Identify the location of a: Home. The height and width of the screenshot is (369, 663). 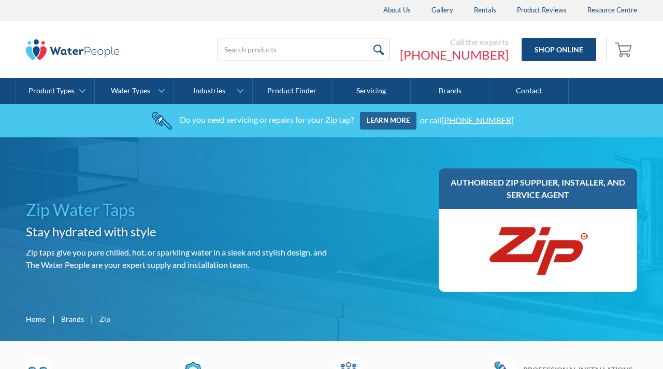
(36, 319).